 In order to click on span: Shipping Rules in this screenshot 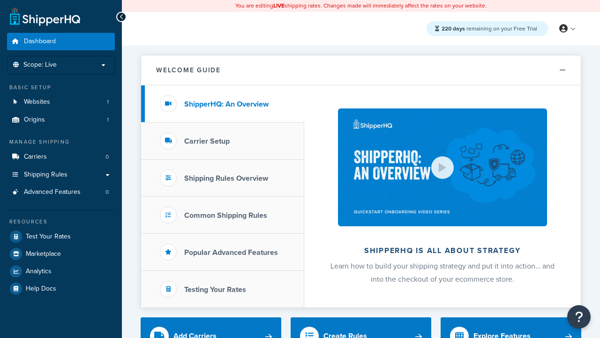, I will do `click(45, 174)`.